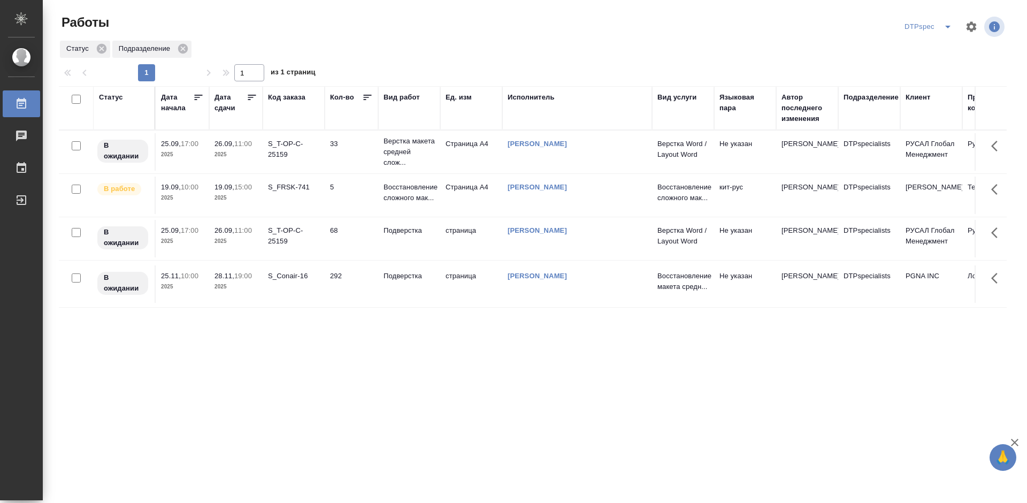  I want to click on p: Статус, so click(79, 49).